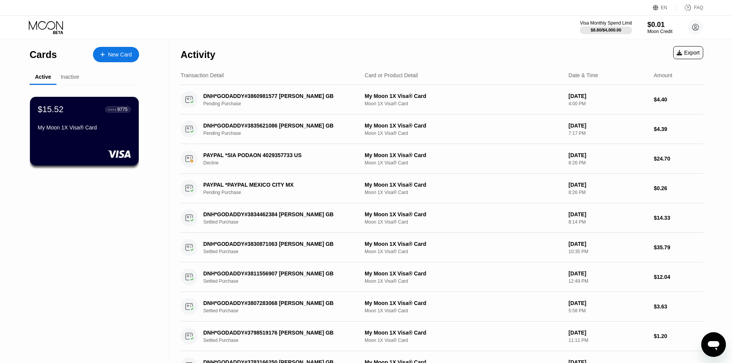 This screenshot has height=363, width=732. What do you see at coordinates (606, 23) in the screenshot?
I see `div: Visa Monthly Spend Limit` at bounding box center [606, 23].